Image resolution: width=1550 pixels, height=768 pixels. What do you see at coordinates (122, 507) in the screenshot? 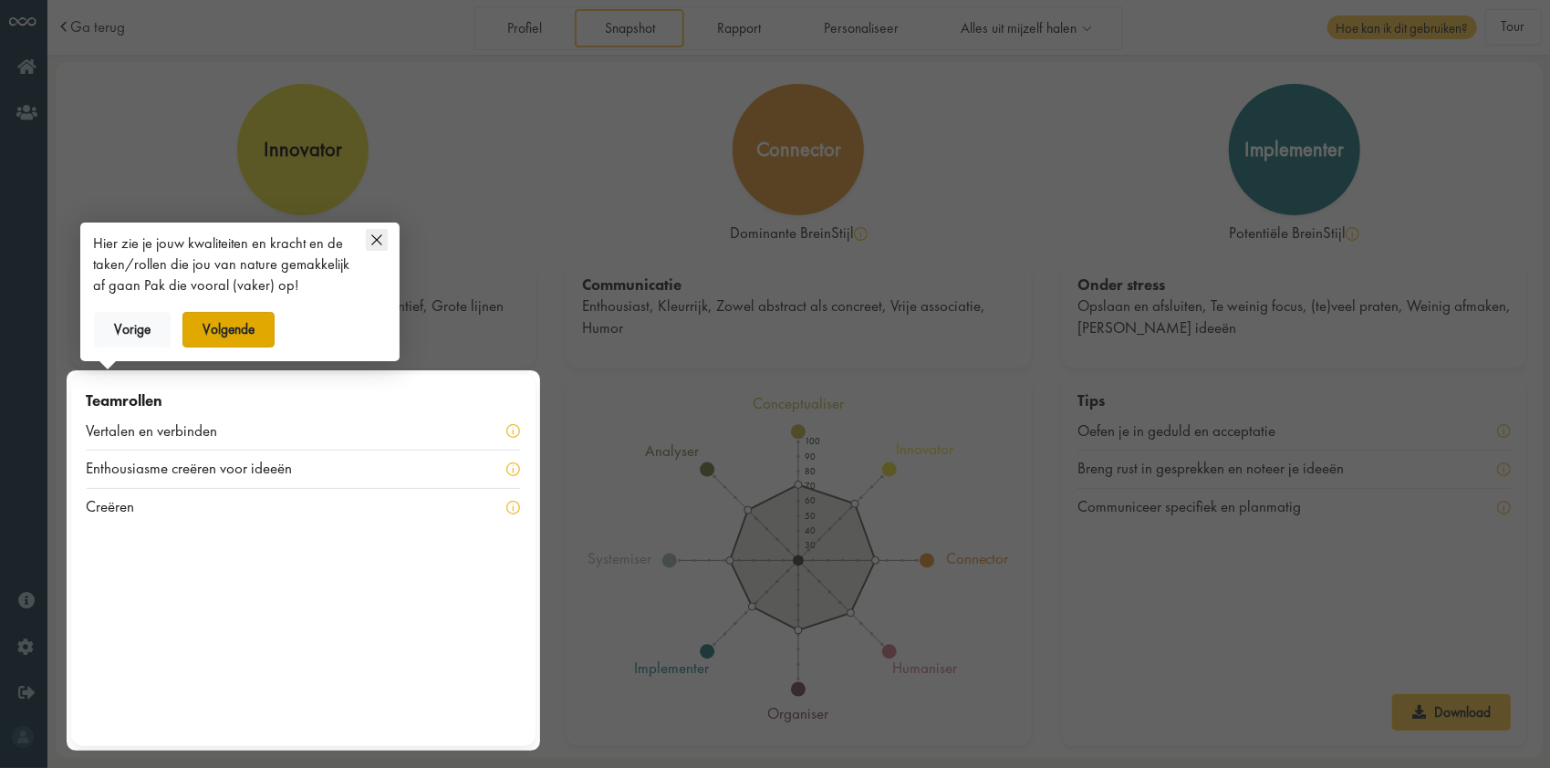
I see `div: Creëren` at bounding box center [122, 507].